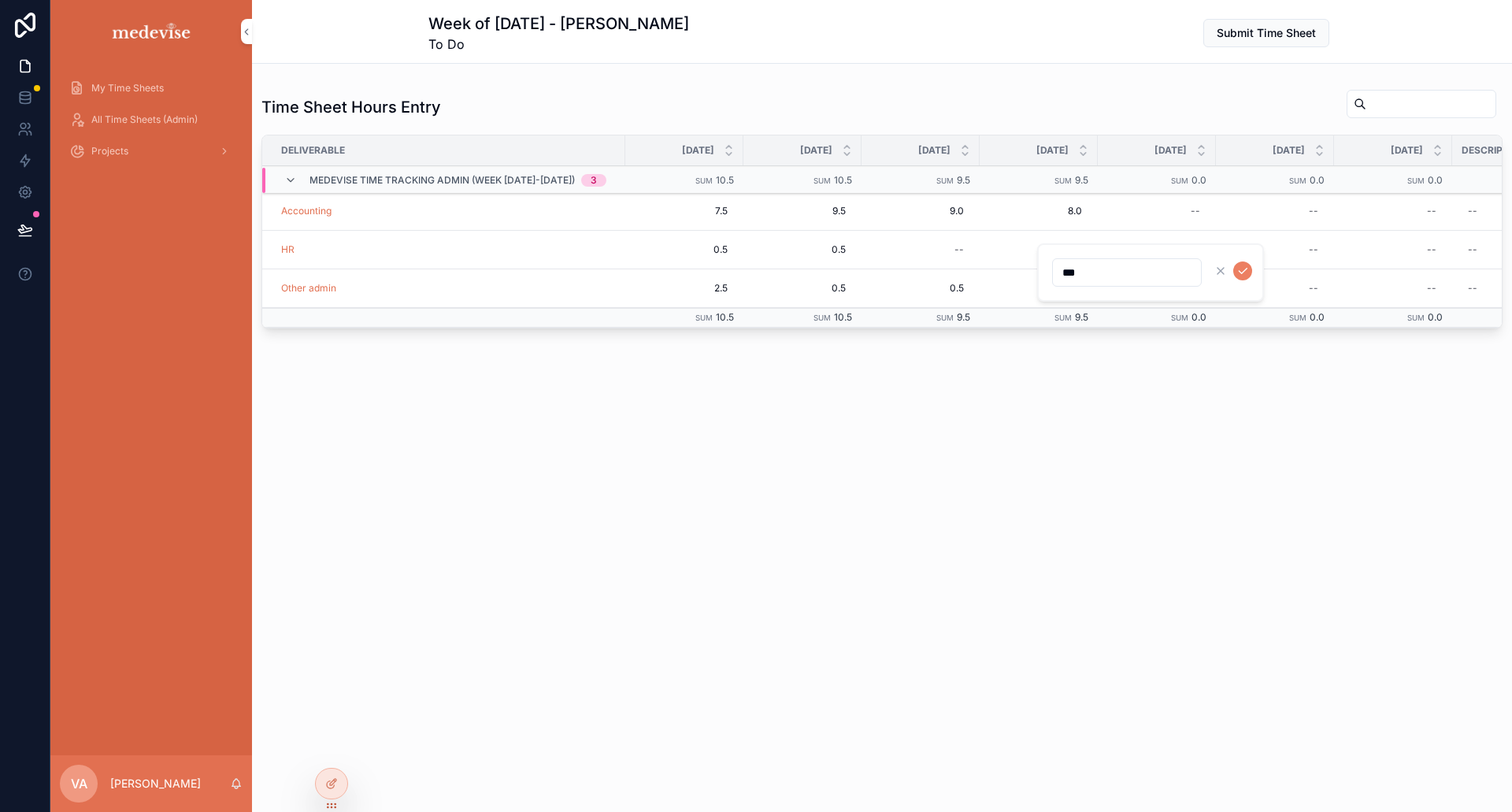 This screenshot has width=1512, height=812. I want to click on div: scrollable content, so click(151, 124).